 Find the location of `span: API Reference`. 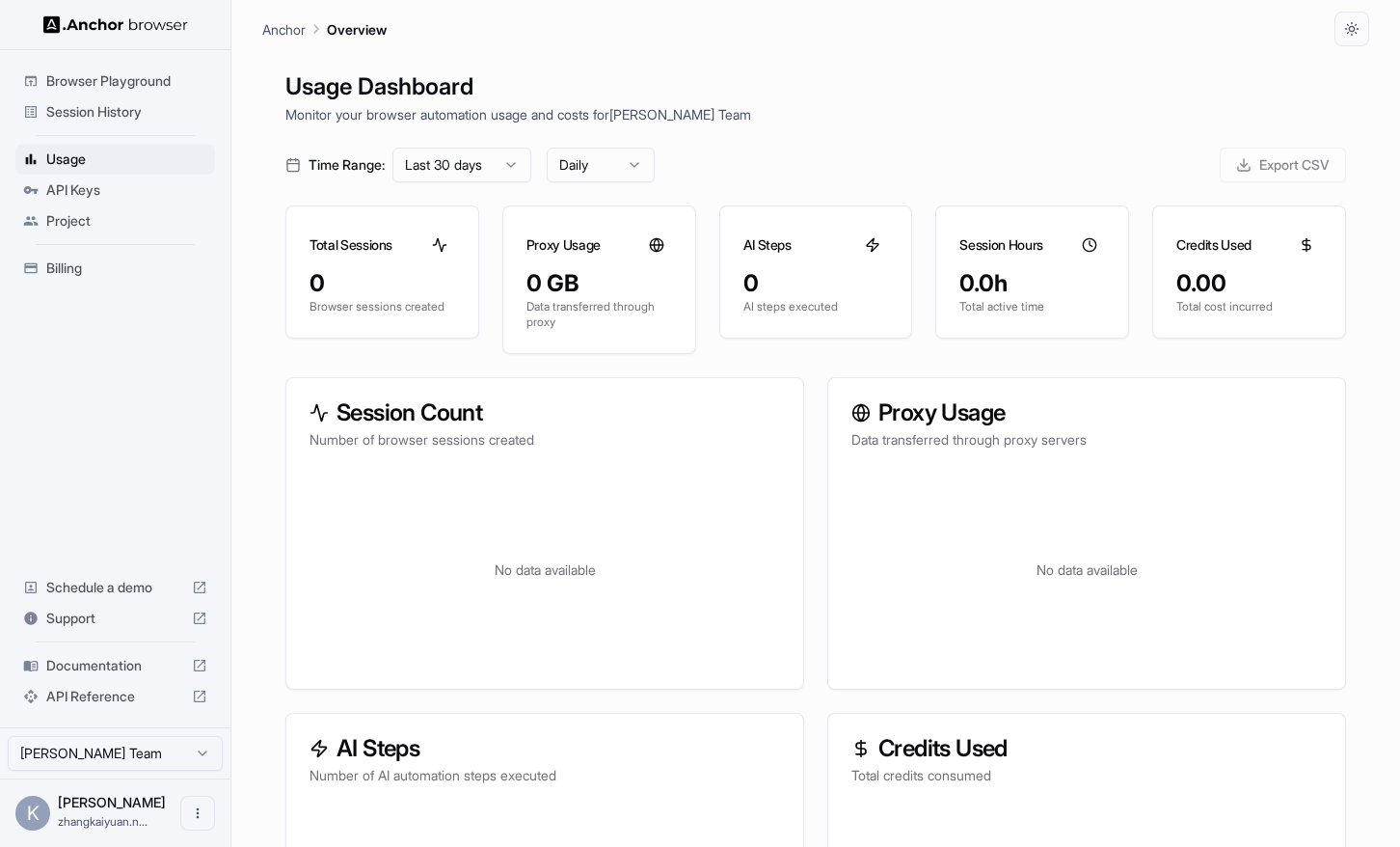

span: API Reference is located at coordinates (114, 696).